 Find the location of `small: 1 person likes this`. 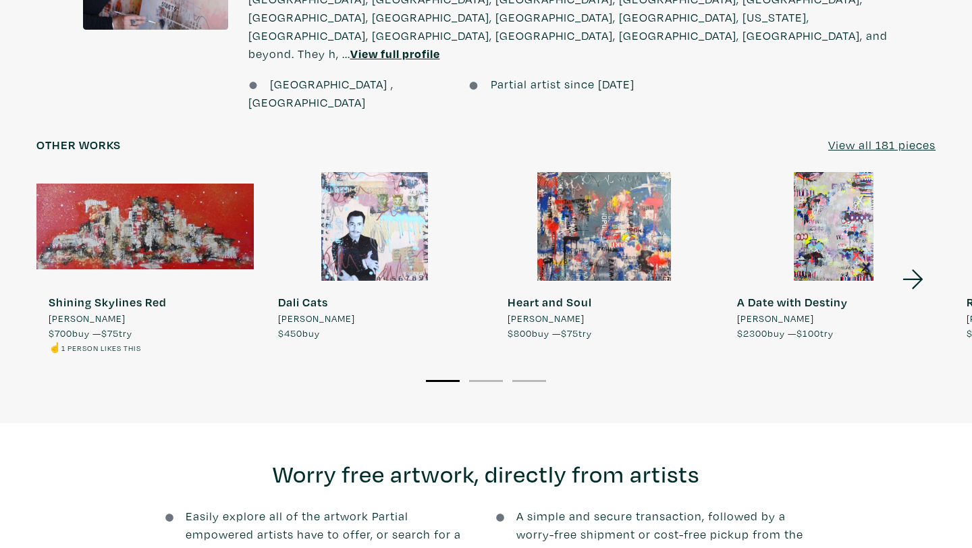

small: 1 person likes this is located at coordinates (101, 348).